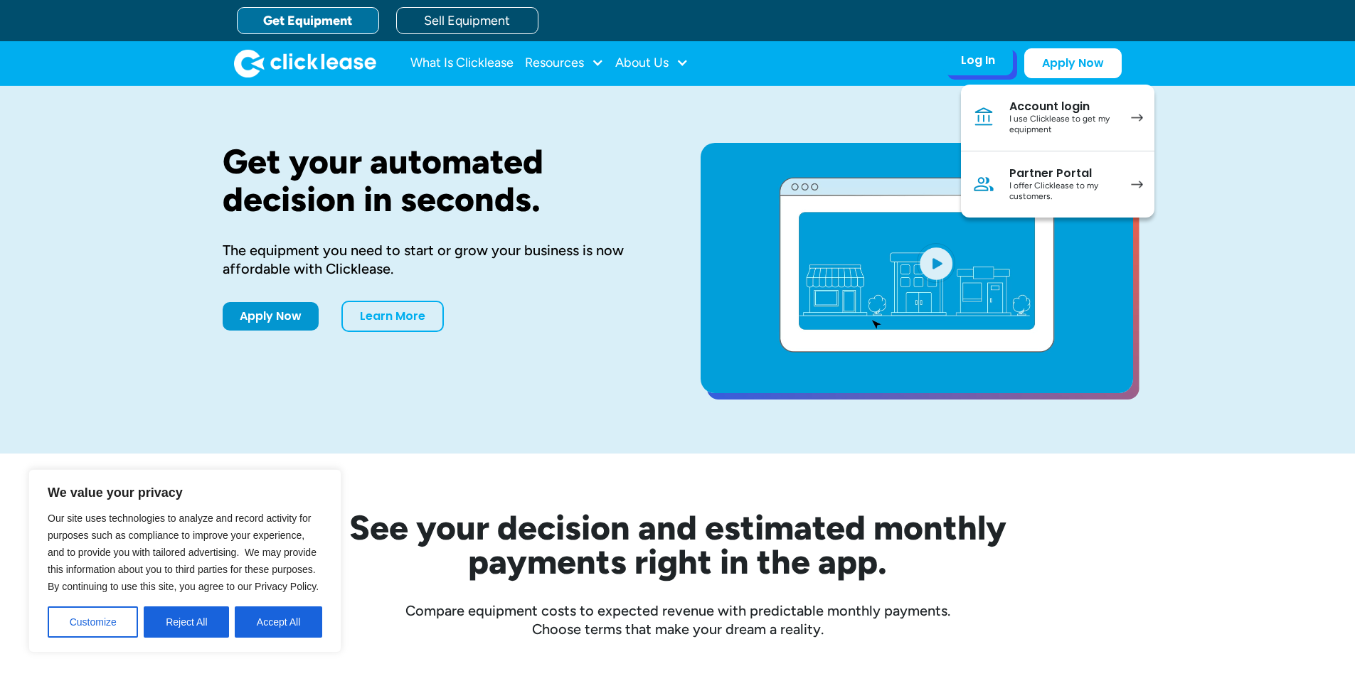  Describe the element at coordinates (1063, 107) in the screenshot. I see `div: Account login` at that location.